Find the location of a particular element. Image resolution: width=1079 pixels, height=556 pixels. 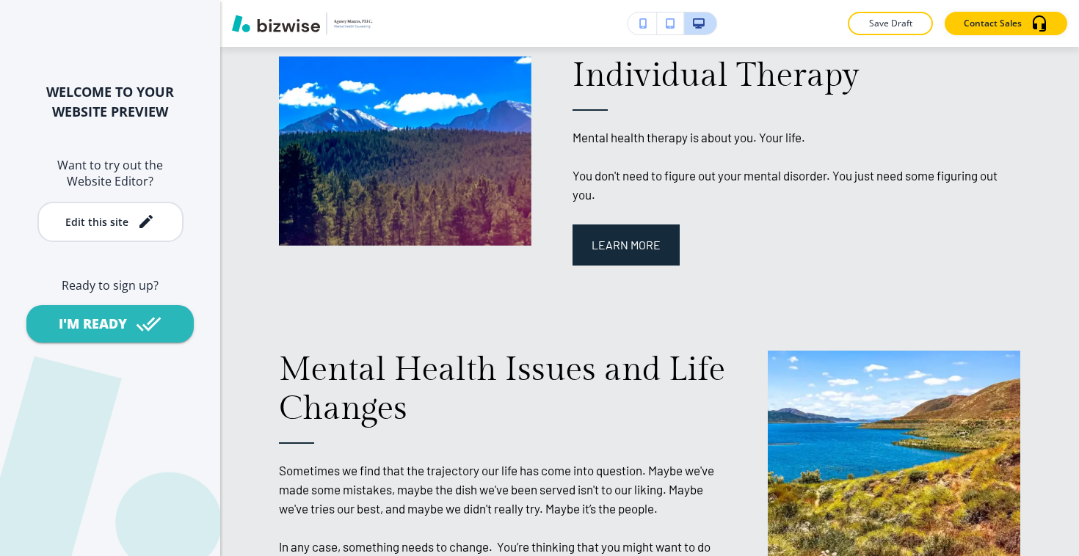

p: Mental Health Issues and Life Changes is located at coordinates (503, 390).